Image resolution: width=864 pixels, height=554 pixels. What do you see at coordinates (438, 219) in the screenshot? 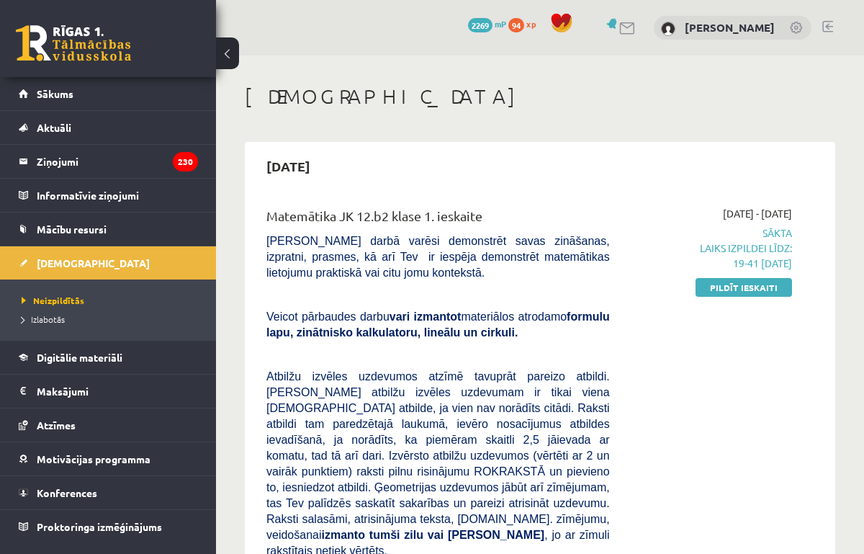
I see `div: Matemātika JK 12.b2 klase 1. ieskaite` at bounding box center [438, 219].